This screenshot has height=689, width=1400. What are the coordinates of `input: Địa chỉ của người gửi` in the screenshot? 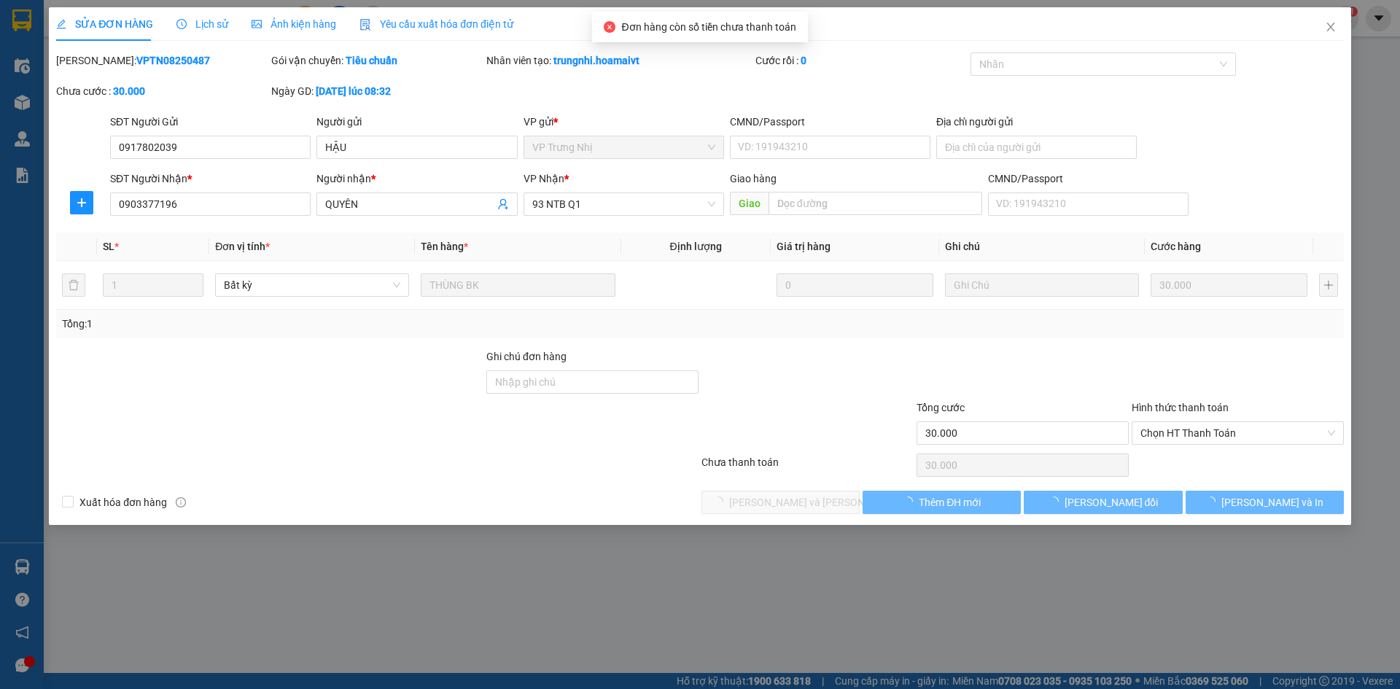 It's located at (1036, 147).